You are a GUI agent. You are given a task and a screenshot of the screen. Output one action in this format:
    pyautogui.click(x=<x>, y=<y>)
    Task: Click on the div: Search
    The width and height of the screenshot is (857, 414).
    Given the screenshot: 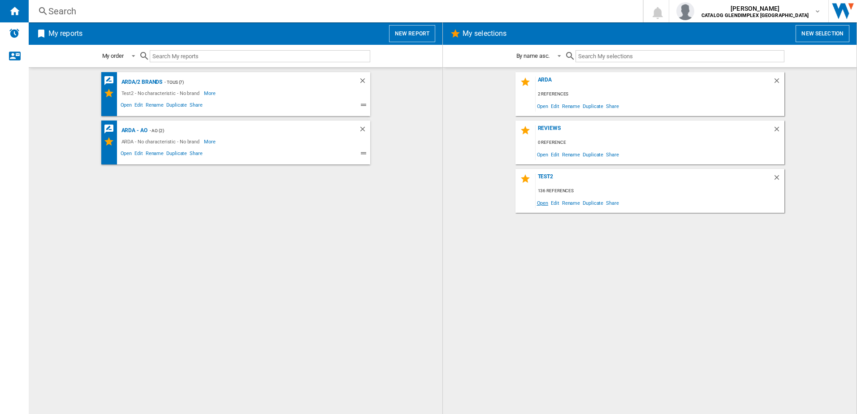 What is the action you would take?
    pyautogui.click(x=334, y=11)
    